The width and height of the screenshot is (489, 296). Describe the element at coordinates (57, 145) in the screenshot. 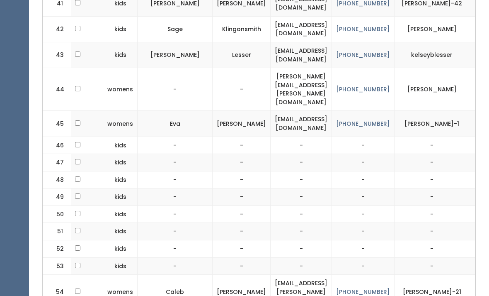

I see `td: 46` at that location.